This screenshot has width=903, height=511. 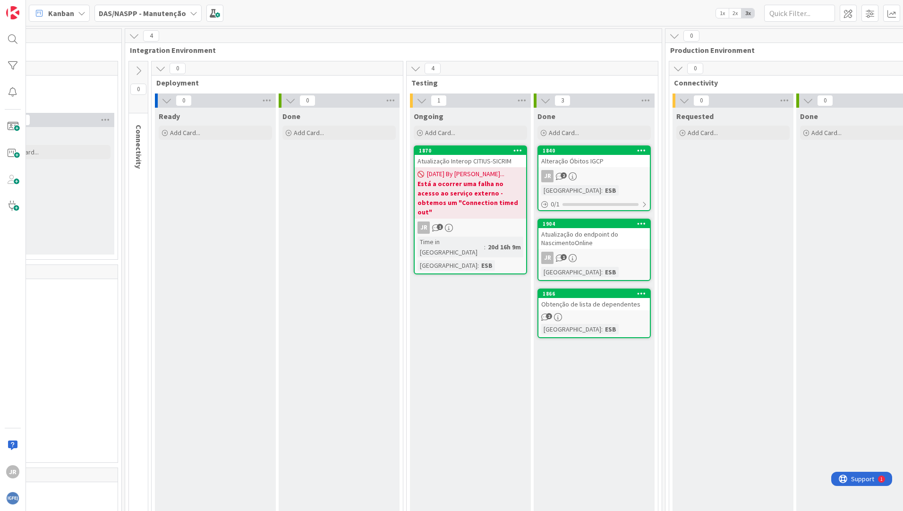 I want to click on span: Kanban, so click(x=61, y=13).